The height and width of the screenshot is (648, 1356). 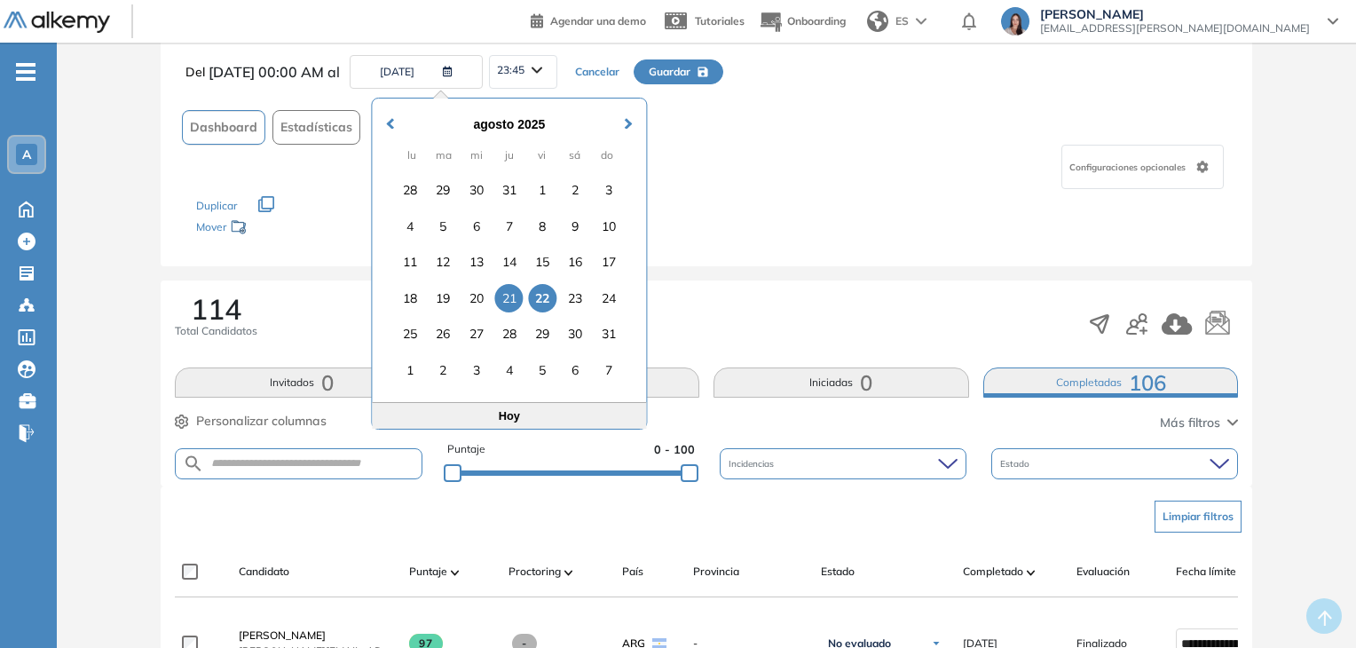 I want to click on span: Incidencias, so click(x=752, y=463).